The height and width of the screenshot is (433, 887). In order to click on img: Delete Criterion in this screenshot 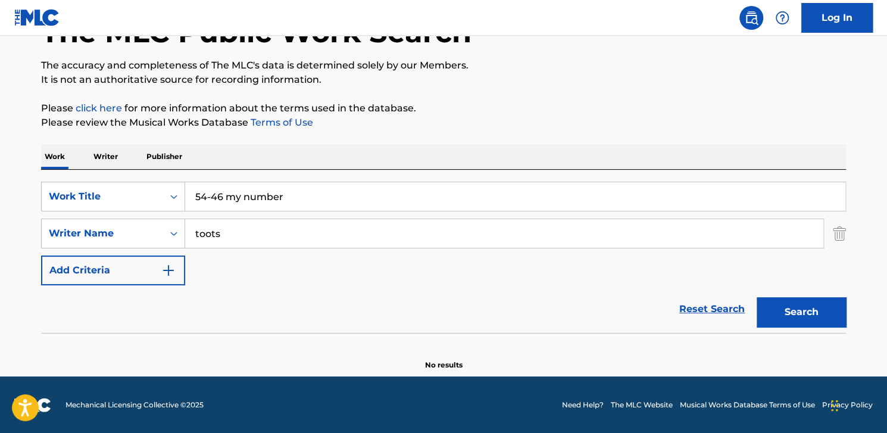, I will do `click(840, 233)`.